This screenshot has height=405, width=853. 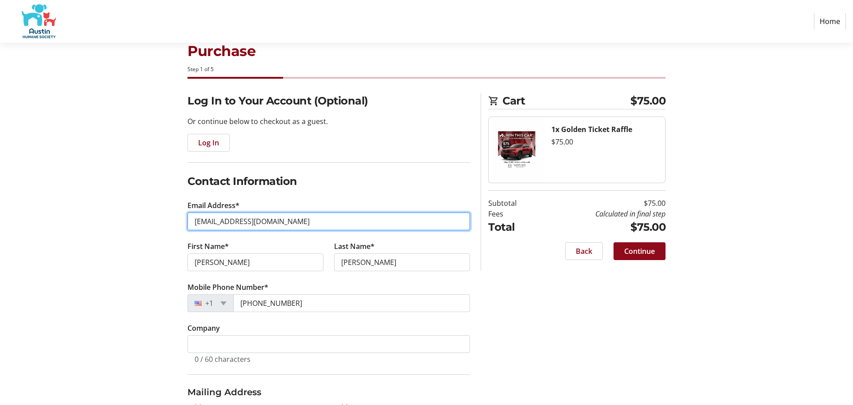 I want to click on div: $75.00, so click(x=605, y=142).